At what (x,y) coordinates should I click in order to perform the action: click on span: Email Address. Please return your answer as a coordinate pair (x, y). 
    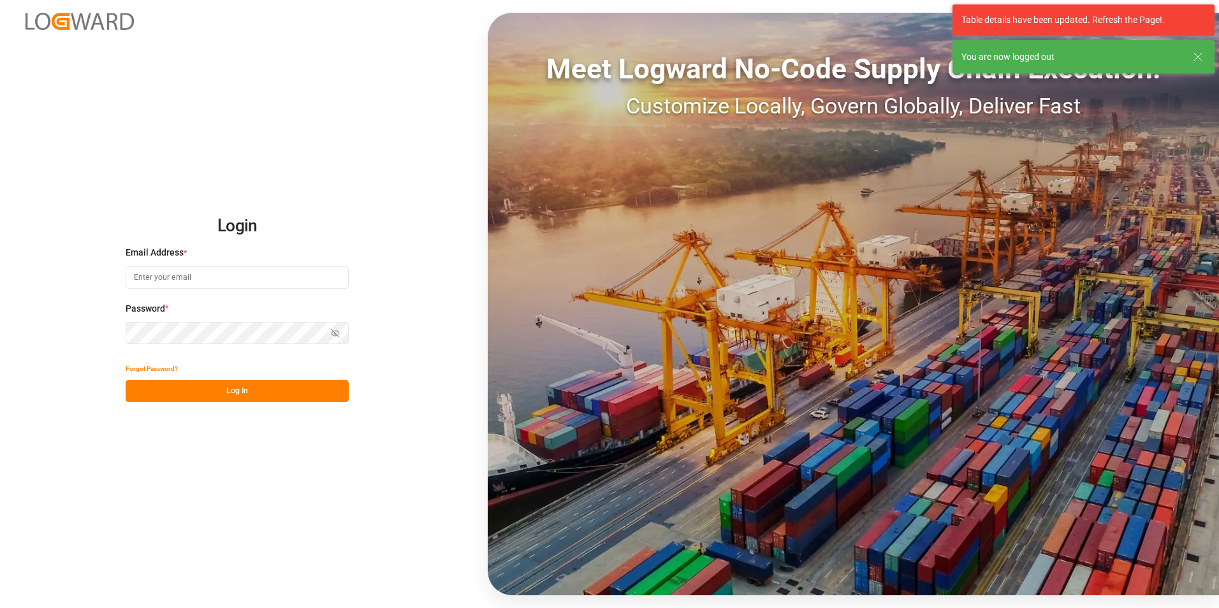
    Looking at the image, I should click on (154, 252).